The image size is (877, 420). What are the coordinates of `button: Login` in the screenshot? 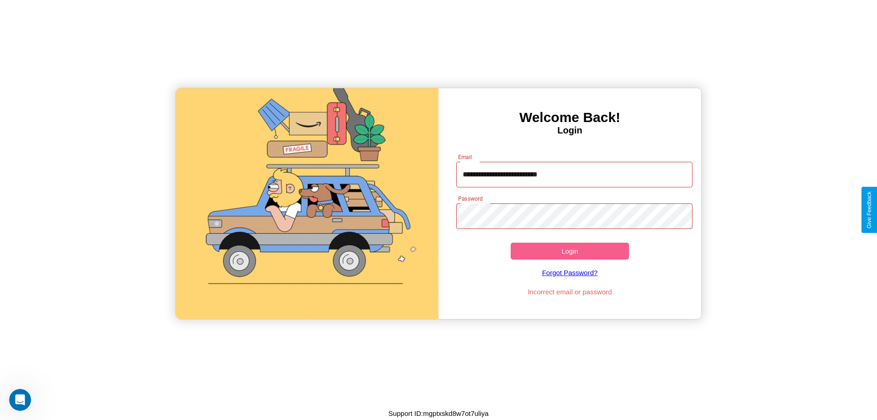 It's located at (570, 251).